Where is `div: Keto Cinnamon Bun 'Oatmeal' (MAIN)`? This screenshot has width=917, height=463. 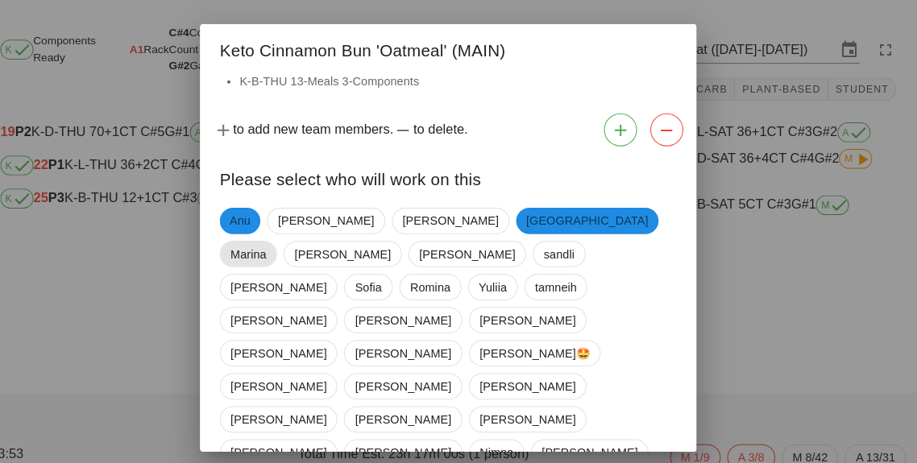 div: Keto Cinnamon Bun 'Oatmeal' (MAIN) is located at coordinates (459, 47).